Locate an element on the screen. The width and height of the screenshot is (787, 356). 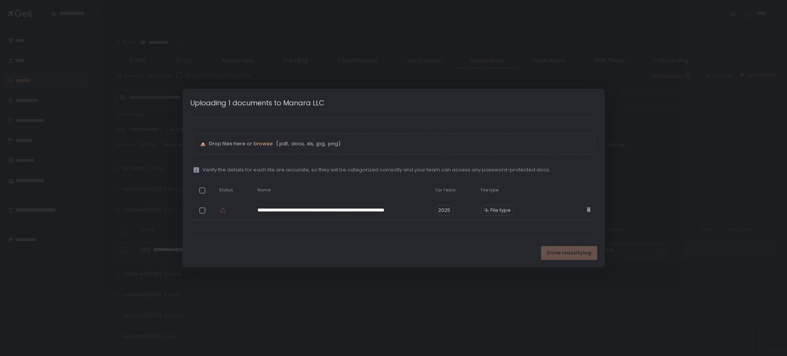
span: Name is located at coordinates (264, 190).